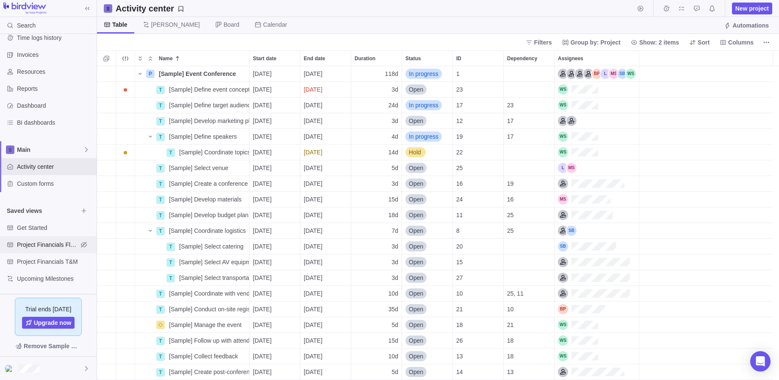 This screenshot has width=779, height=380. I want to click on span: Calendar, so click(275, 25).